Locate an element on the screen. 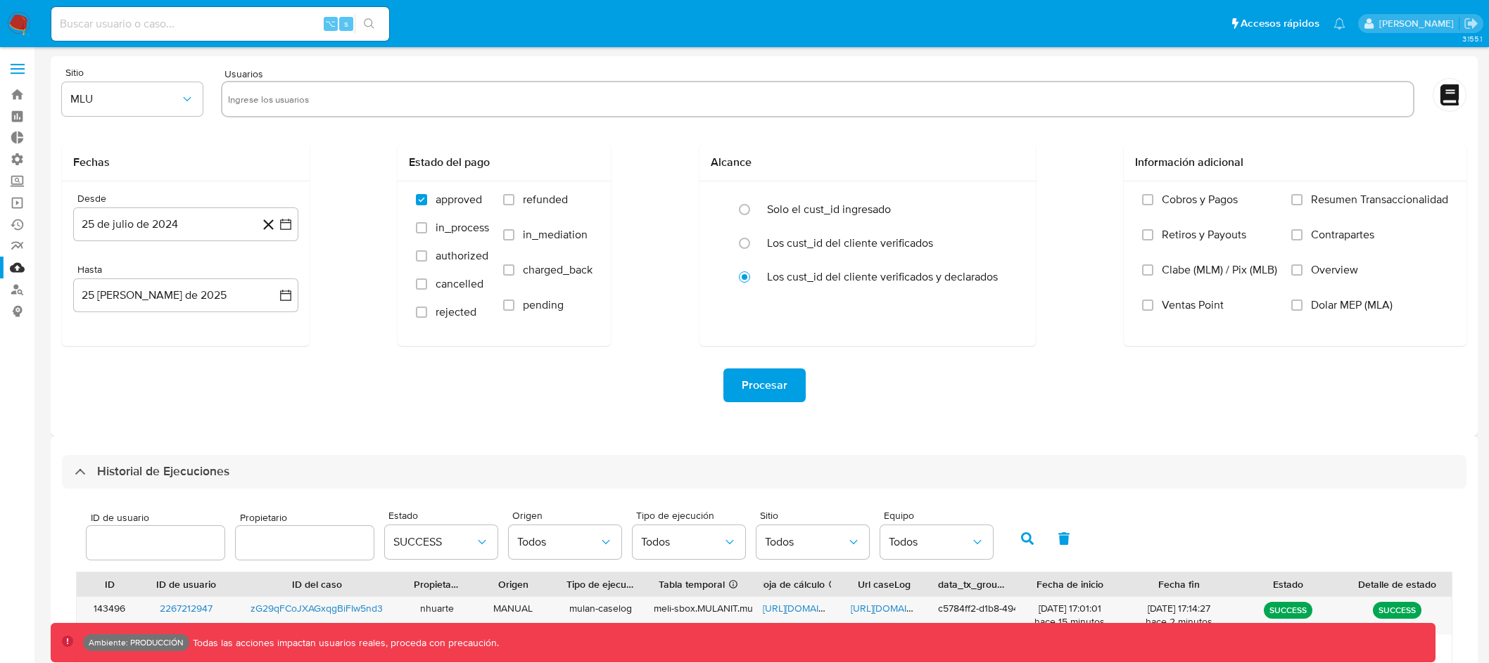 The height and width of the screenshot is (663, 1489). a: Notificaciones is located at coordinates (1339, 23).